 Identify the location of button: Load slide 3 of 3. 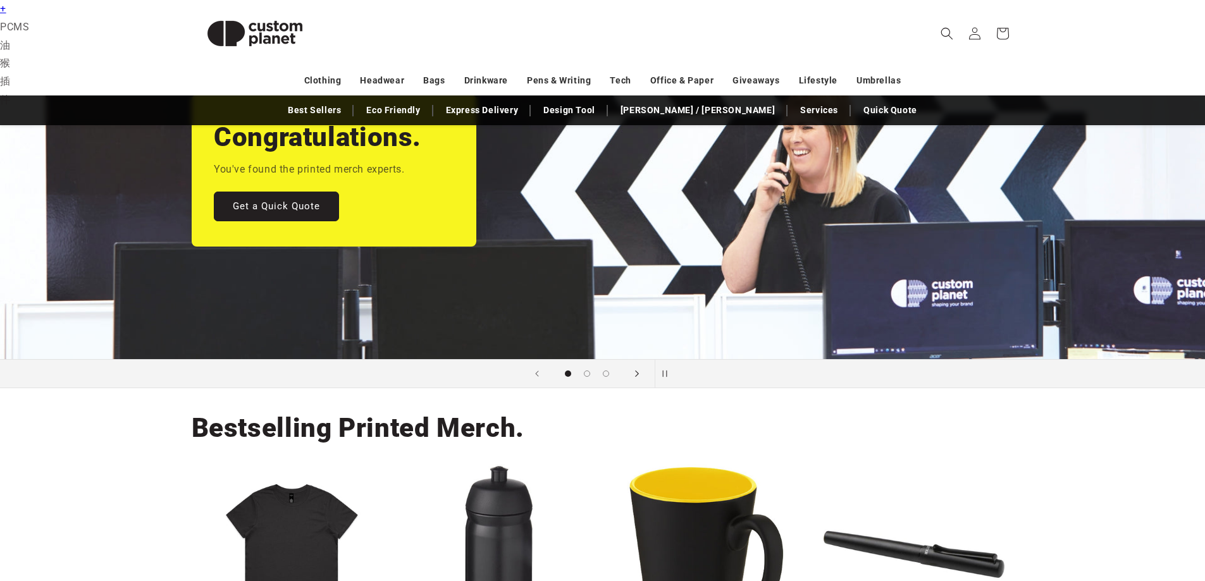
(606, 374).